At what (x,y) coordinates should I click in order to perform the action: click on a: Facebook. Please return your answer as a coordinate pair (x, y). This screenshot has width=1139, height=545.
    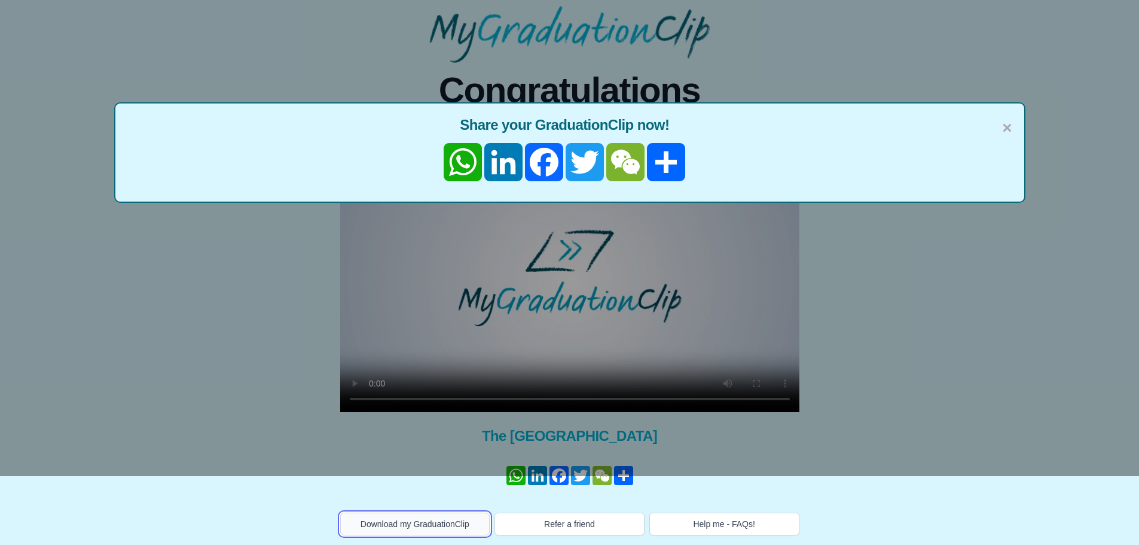
    Looking at the image, I should click on (544, 162).